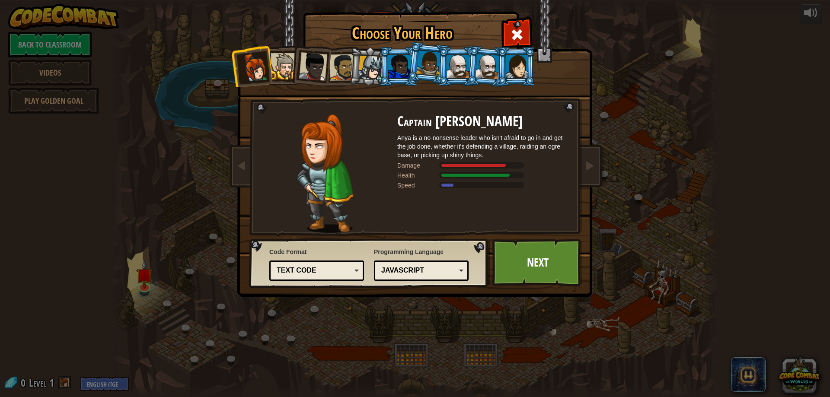 This screenshot has width=830, height=397. I want to click on li: Sir Tharin Thunderfist, so click(281, 65).